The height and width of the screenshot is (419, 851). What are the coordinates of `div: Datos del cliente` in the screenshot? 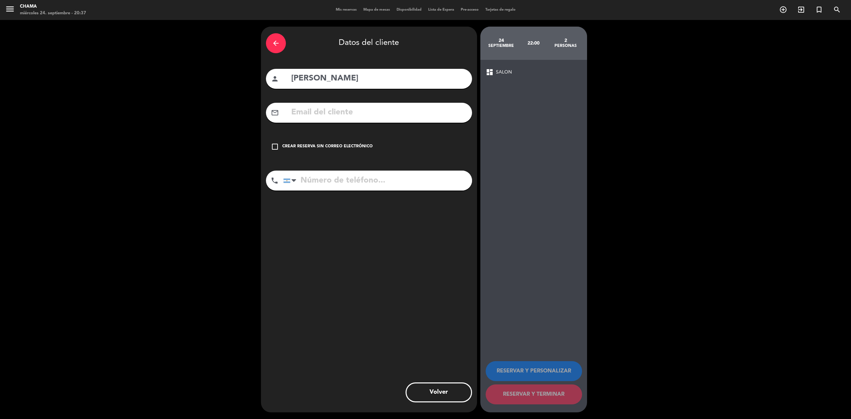 It's located at (369, 43).